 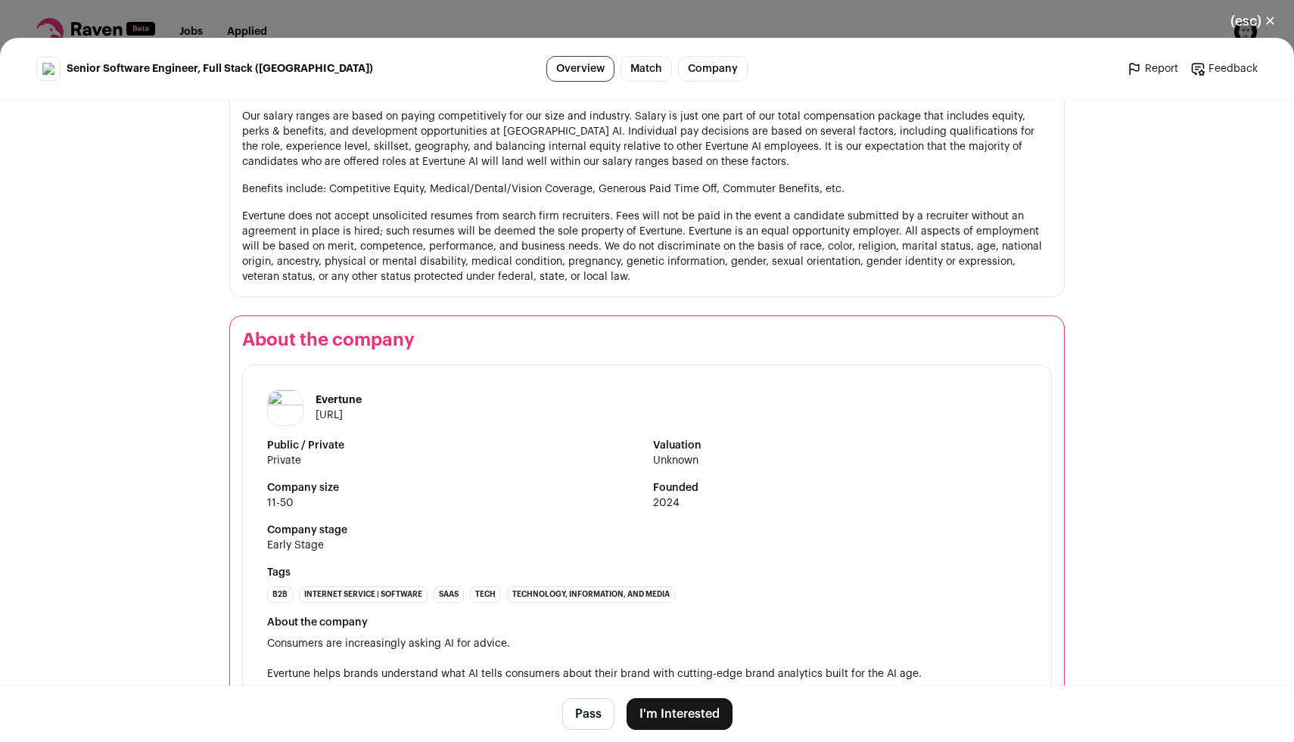 I want to click on strong: Tags, so click(x=647, y=573).